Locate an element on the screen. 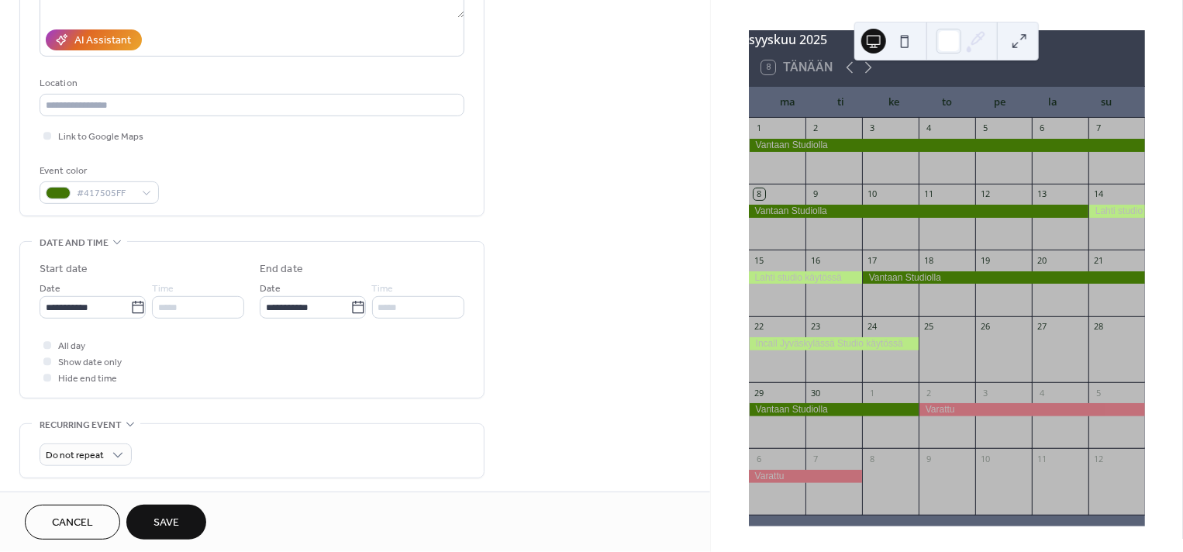 This screenshot has height=552, width=1183. div: 29 is located at coordinates (759, 392).